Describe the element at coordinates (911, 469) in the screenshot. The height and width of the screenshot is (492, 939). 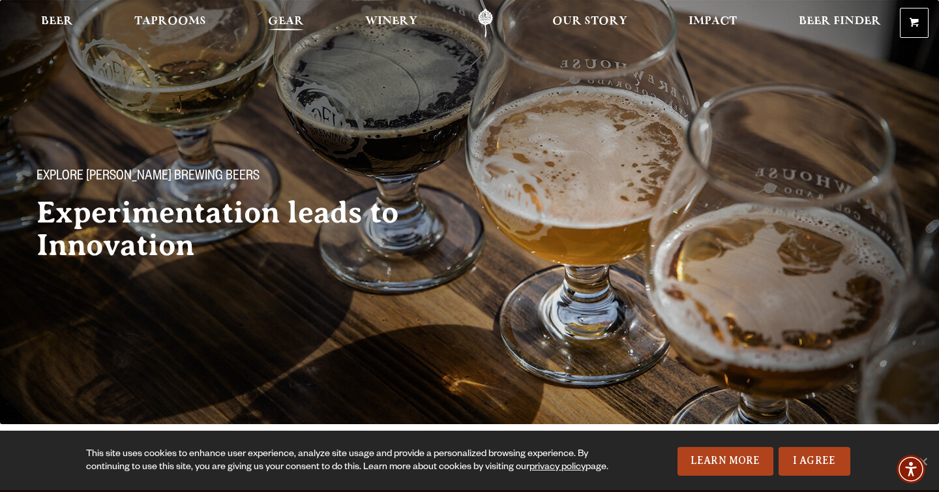
I see `div: Accessibility Menu` at that location.